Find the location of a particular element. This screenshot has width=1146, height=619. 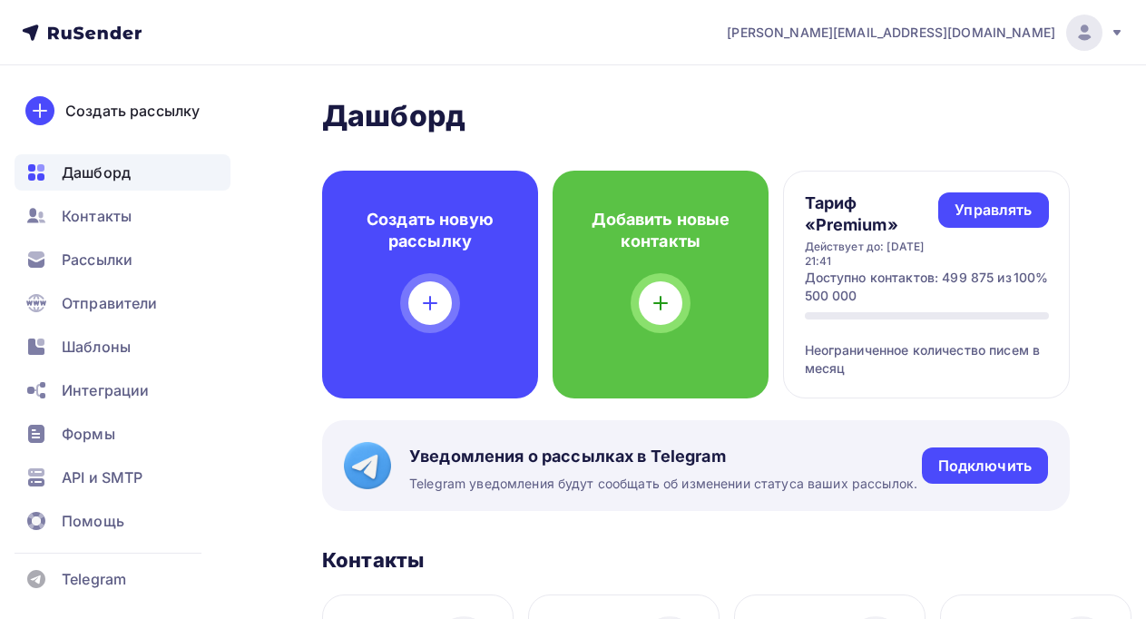

span: Telegram is located at coordinates (93, 579).